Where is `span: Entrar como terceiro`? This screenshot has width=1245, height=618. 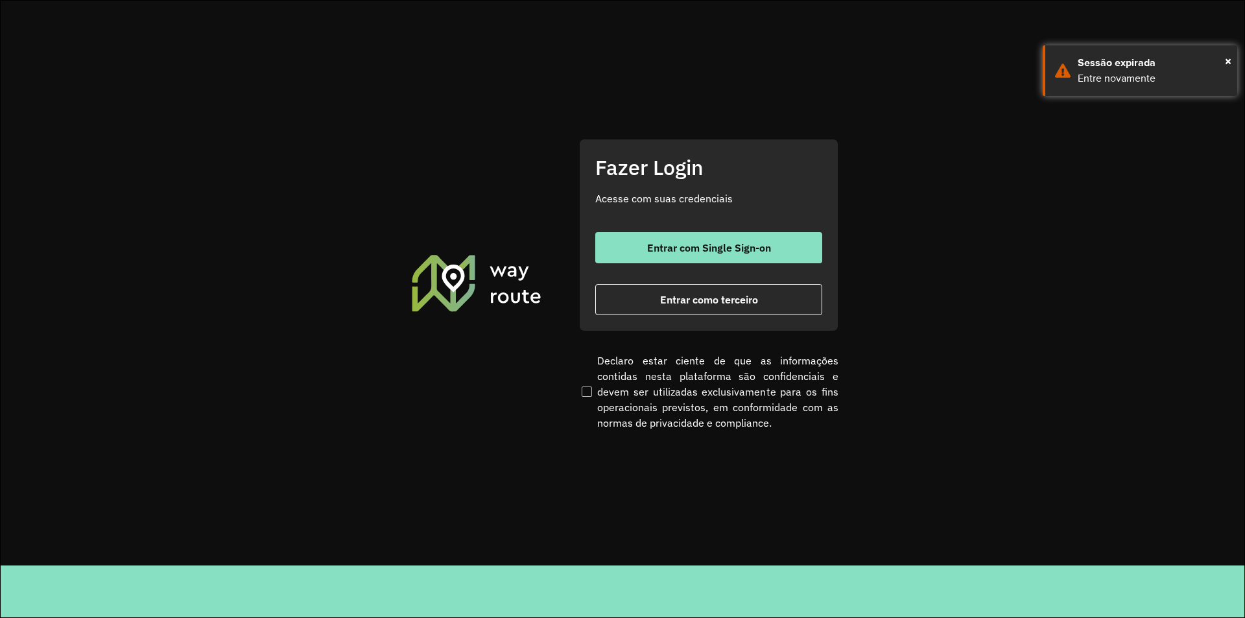 span: Entrar como terceiro is located at coordinates (709, 300).